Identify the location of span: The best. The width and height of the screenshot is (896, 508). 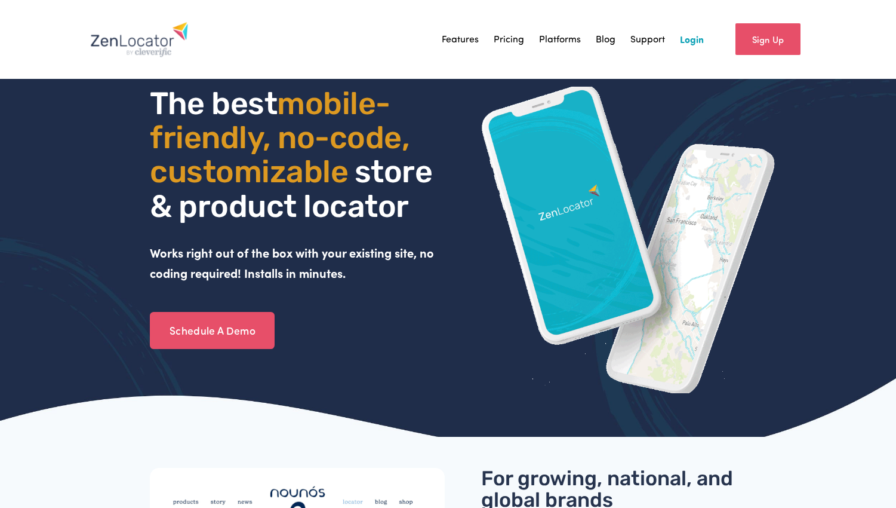
(213, 103).